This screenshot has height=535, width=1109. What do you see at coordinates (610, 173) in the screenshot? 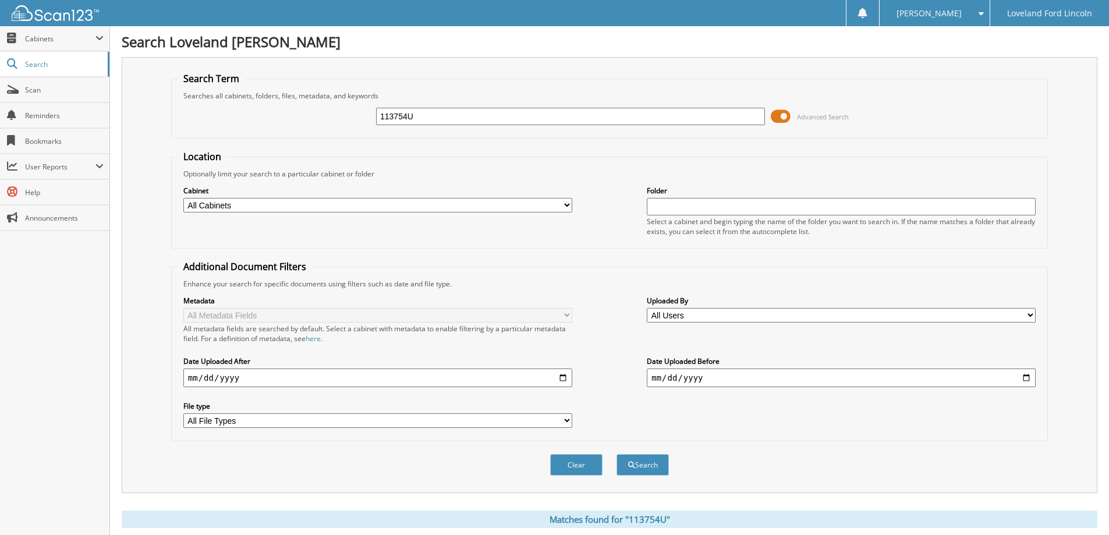
I see `div: Optionally limit your search to a particular cabinet or folder` at bounding box center [610, 173].